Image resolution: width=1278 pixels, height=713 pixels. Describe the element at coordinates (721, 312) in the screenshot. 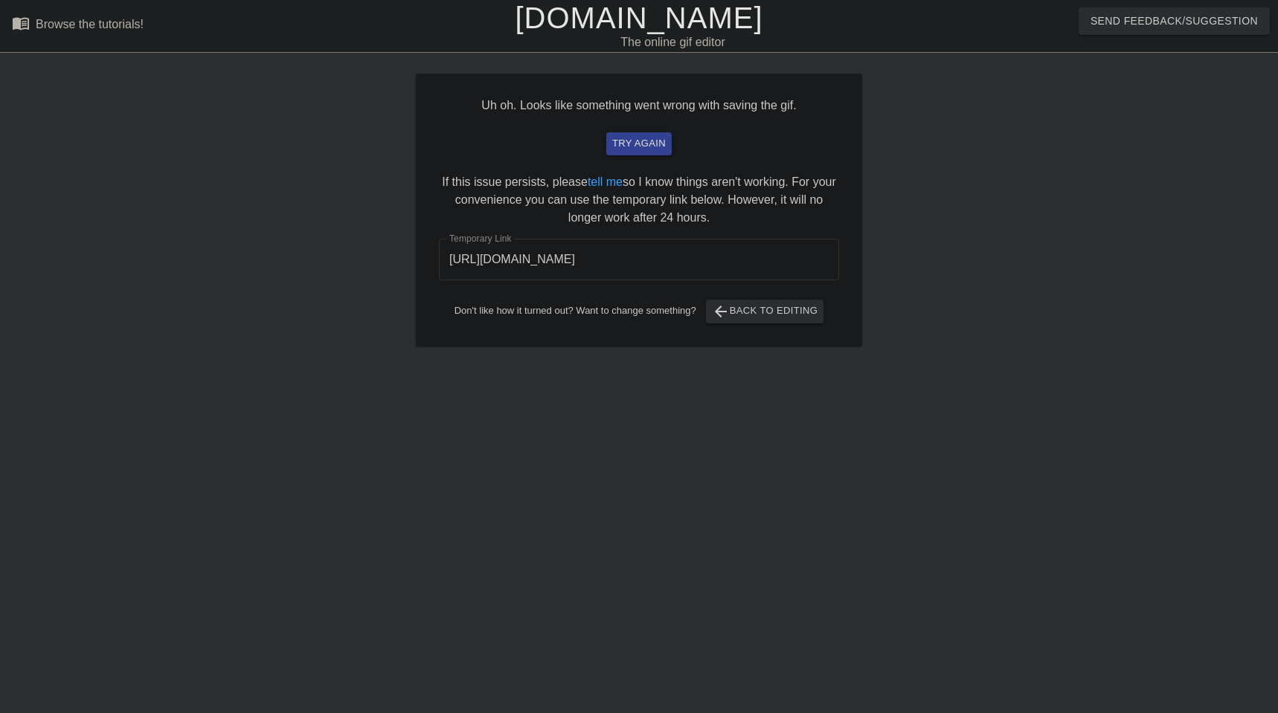

I see `span: arrow_back` at that location.